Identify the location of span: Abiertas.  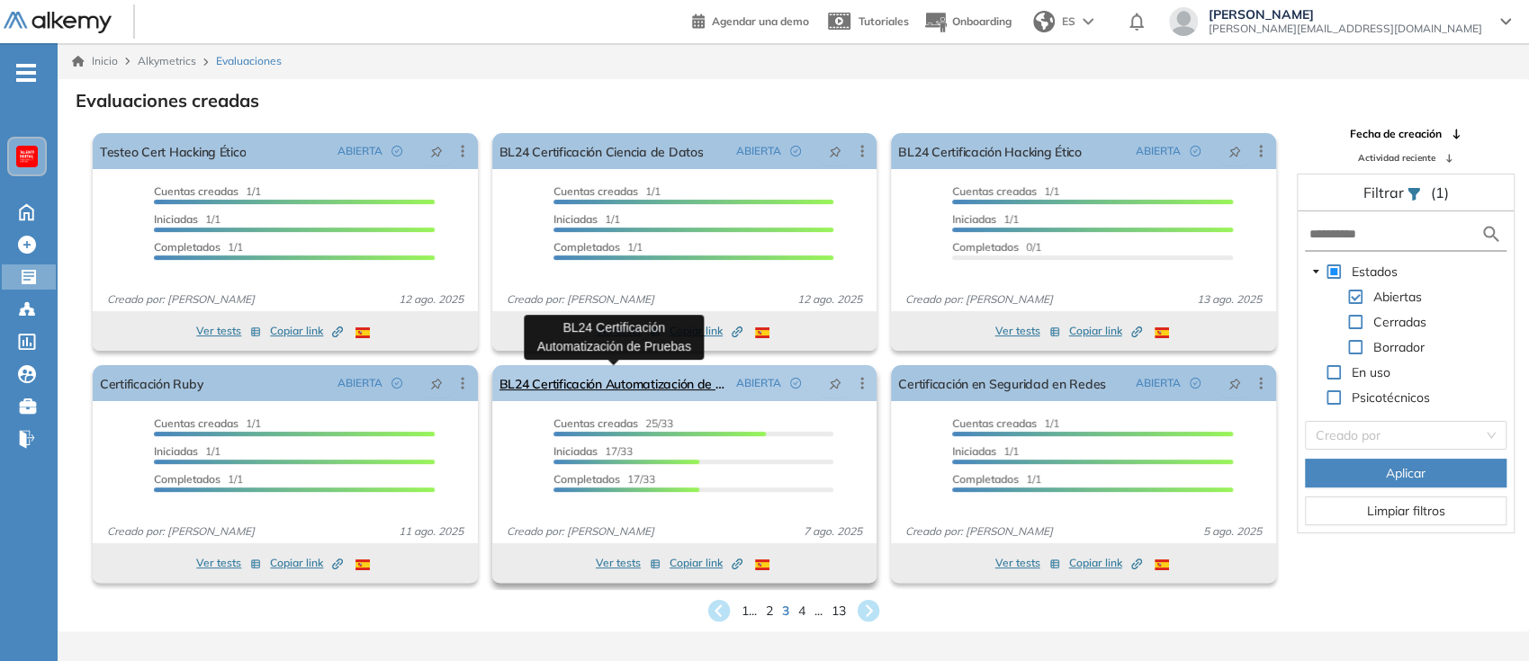
(1398, 297).